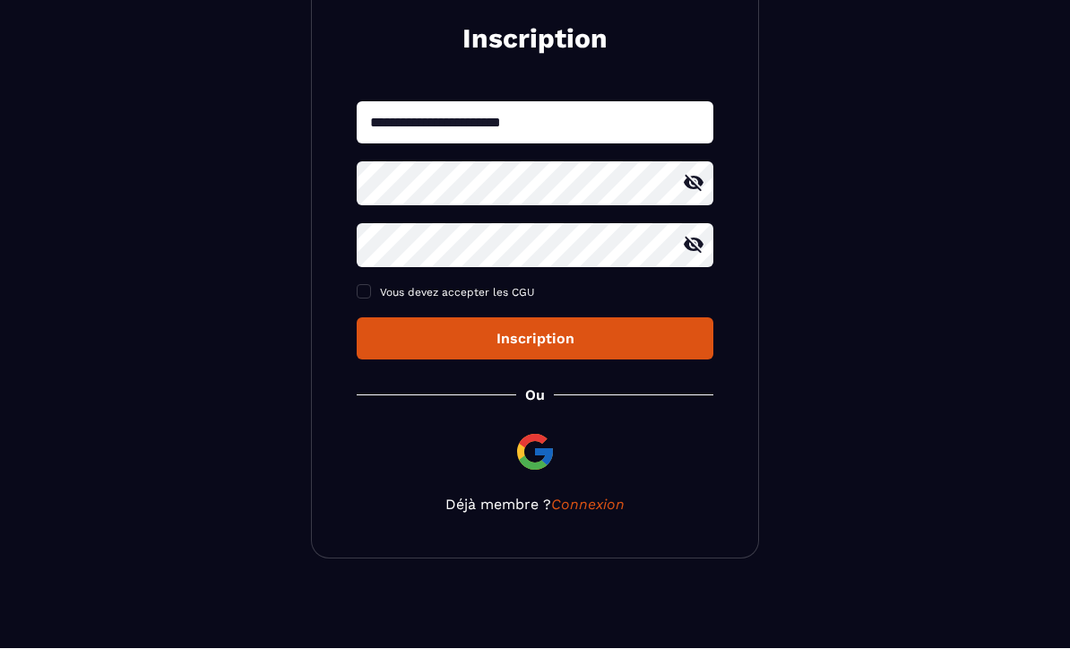  What do you see at coordinates (535, 339) in the screenshot?
I see `button: Inscription` at bounding box center [535, 339].